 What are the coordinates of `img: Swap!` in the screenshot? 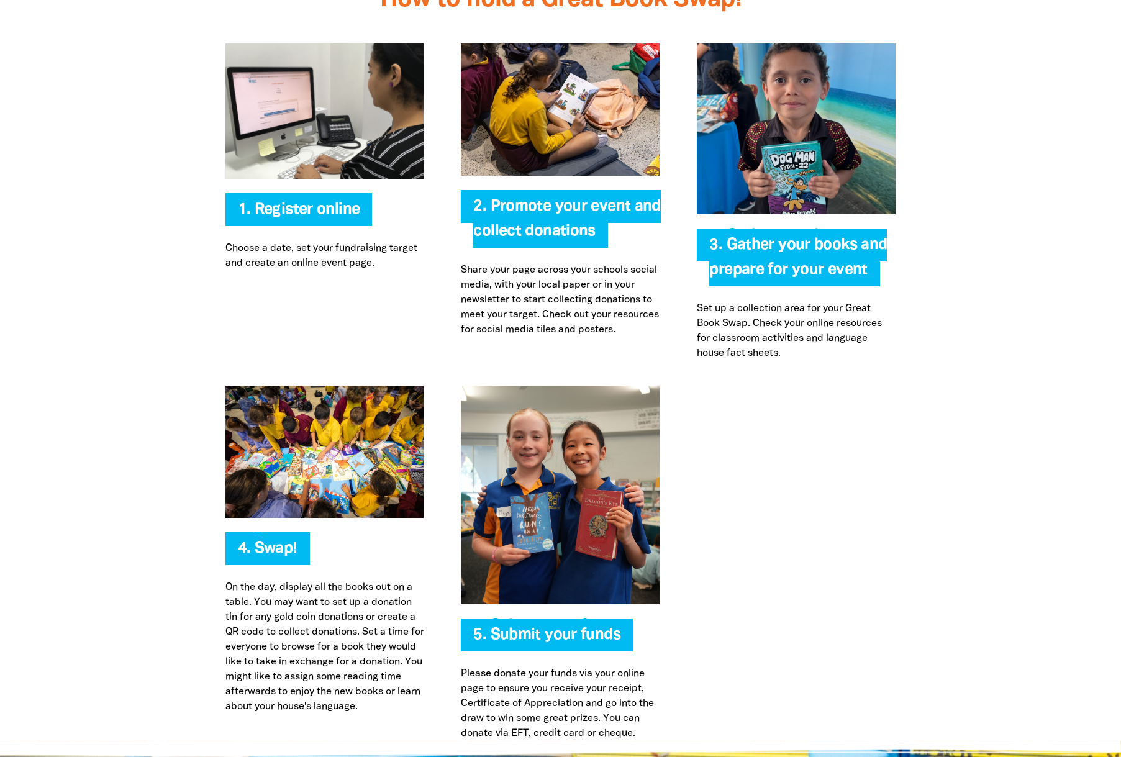 It's located at (325, 452).